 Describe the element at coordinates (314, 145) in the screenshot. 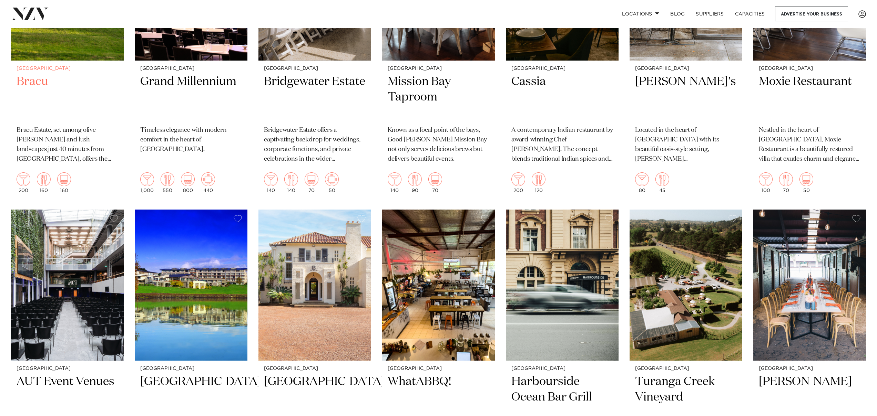

I see `p: Bridgewater Estate offers a captivating backdrop for weddings, corporate functions, and private c...` at that location.